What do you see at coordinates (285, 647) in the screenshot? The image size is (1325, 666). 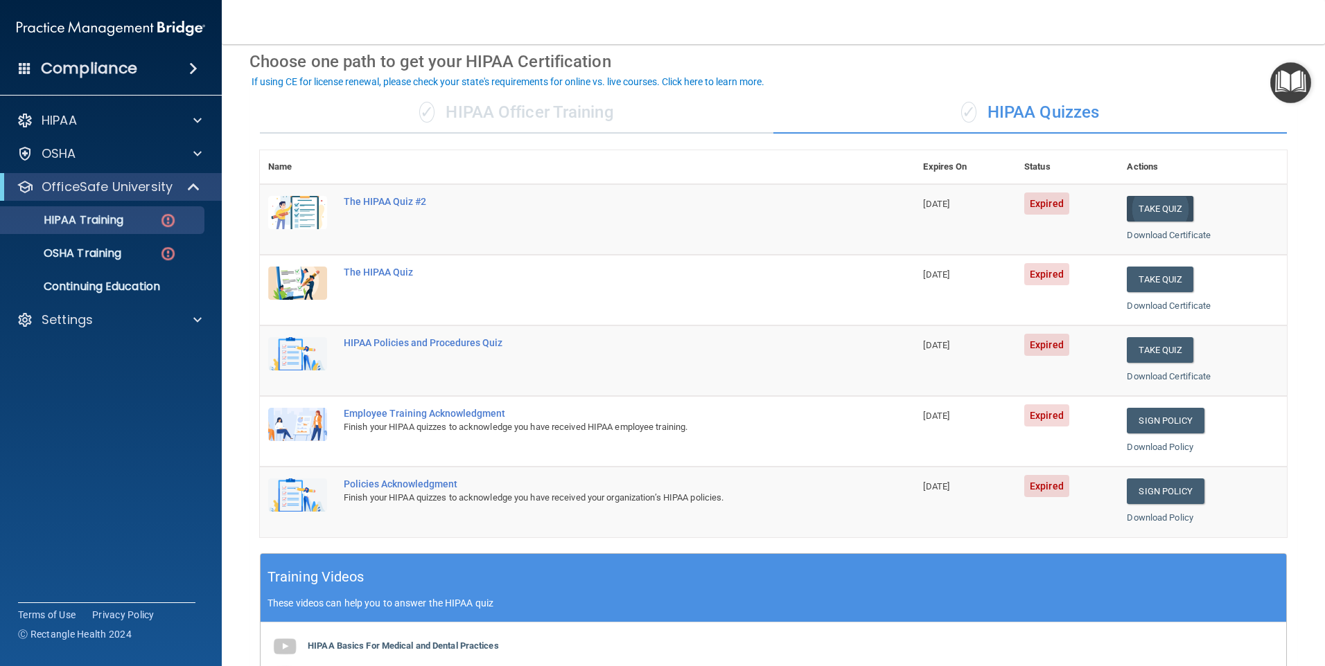 I see `img: gray_youtube_icon.38fcd6cc.png` at bounding box center [285, 647].